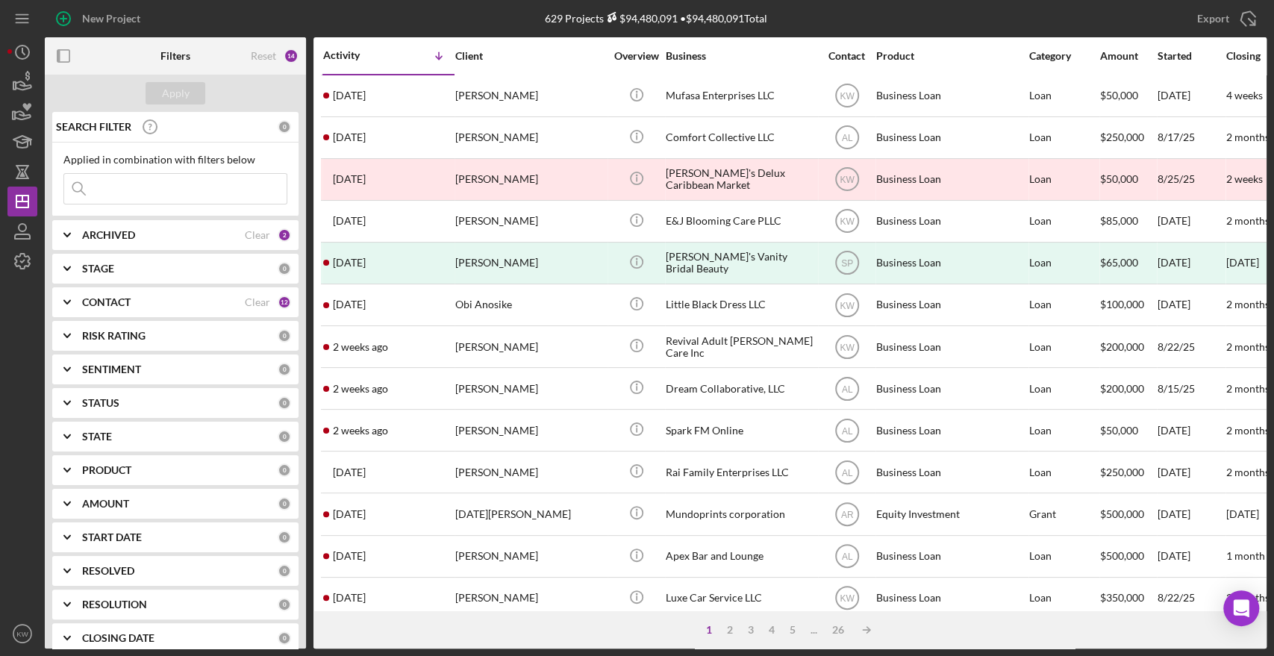 The image size is (1274, 656). Describe the element at coordinates (349, 598) in the screenshot. I see `time: 2025-08-22 15:00` at that location.